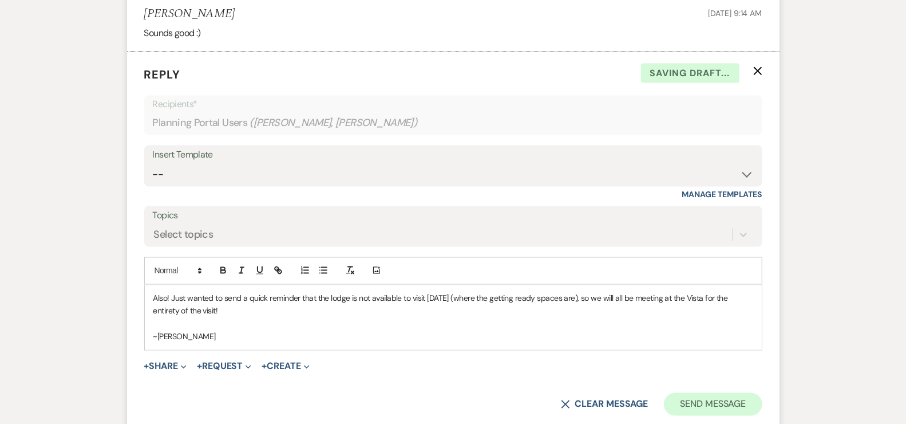  What do you see at coordinates (453, 33) in the screenshot?
I see `p: Sounds good :)` at bounding box center [453, 33].